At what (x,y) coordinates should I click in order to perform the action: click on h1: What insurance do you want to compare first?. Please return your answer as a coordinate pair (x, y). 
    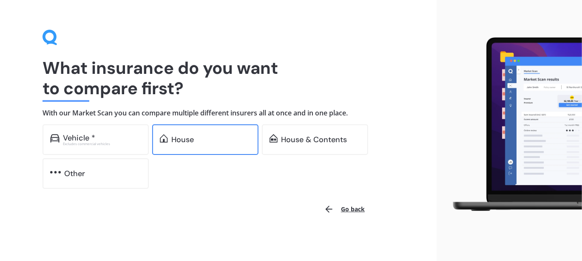
    Looking at the image, I should click on (218, 78).